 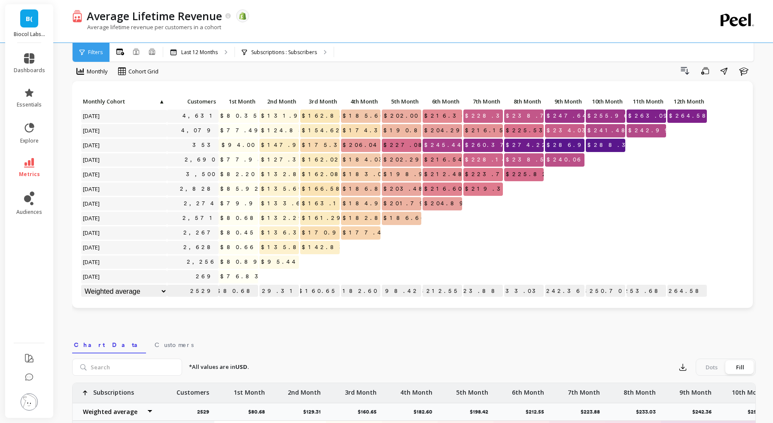 What do you see at coordinates (446, 203) in the screenshot?
I see `span: $204.89` at bounding box center [446, 203].